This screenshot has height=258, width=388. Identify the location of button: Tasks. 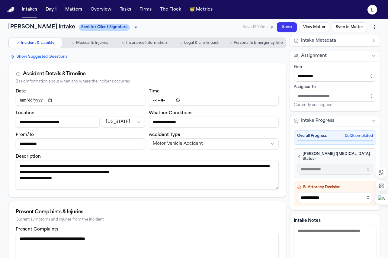
(125, 10).